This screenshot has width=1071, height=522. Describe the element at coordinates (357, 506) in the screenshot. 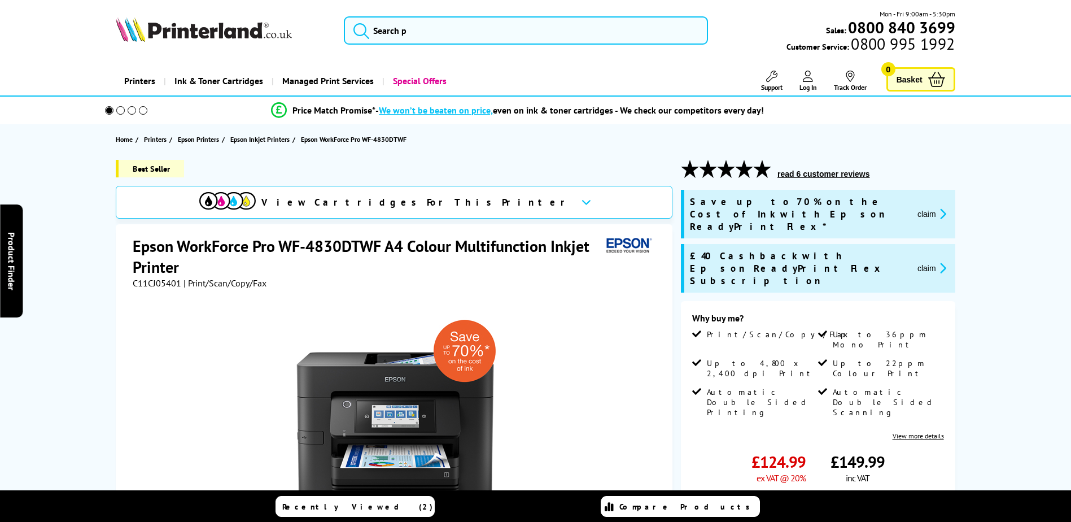

I see `span: Recently Viewed (2)` at that location.